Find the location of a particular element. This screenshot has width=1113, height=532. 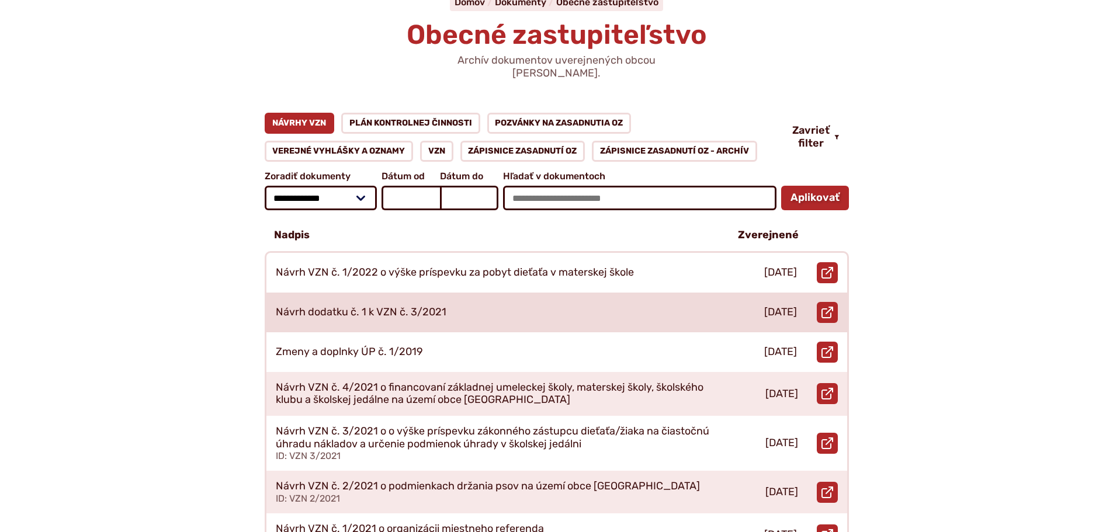

a: Verejné vyhlášky a oznamy is located at coordinates (339, 151).